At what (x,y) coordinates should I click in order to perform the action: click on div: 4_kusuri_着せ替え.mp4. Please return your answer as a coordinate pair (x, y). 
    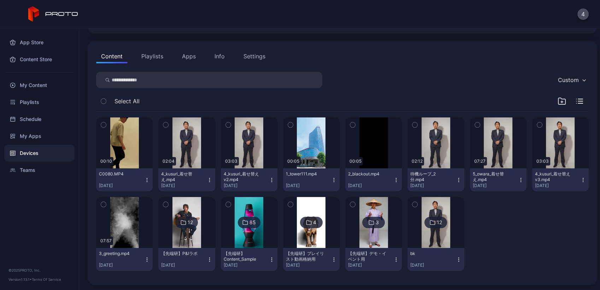
    Looking at the image, I should click on (180, 177).